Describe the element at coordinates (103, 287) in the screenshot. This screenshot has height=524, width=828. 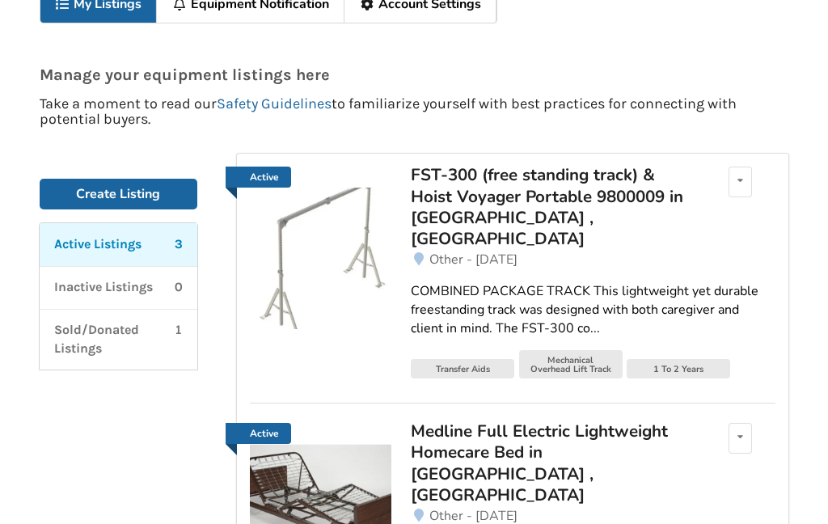
I see `p: Inactive Listings` at that location.